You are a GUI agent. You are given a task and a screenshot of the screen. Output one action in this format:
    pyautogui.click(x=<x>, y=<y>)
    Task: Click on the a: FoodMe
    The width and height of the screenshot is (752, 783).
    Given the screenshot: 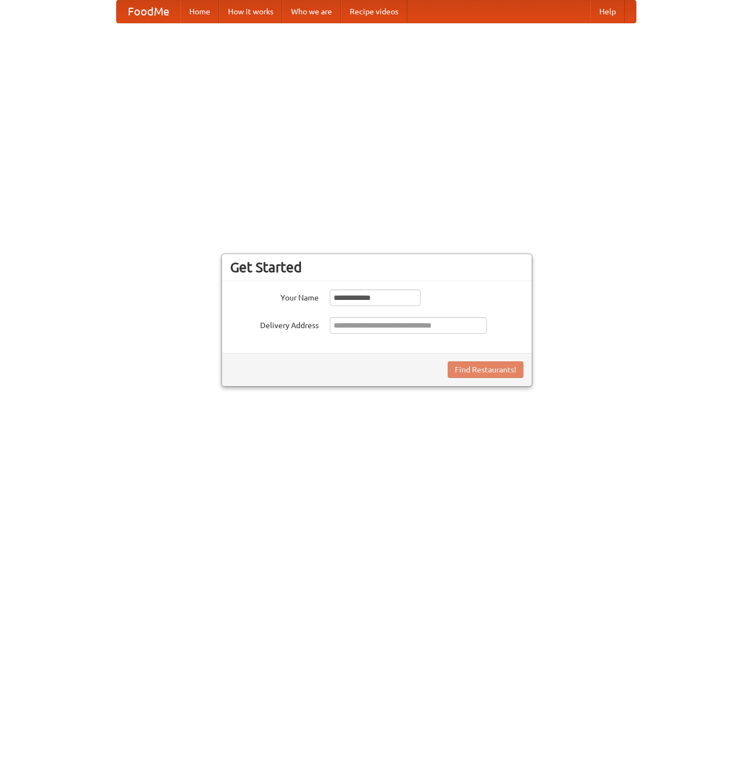 What is the action you would take?
    pyautogui.click(x=148, y=12)
    